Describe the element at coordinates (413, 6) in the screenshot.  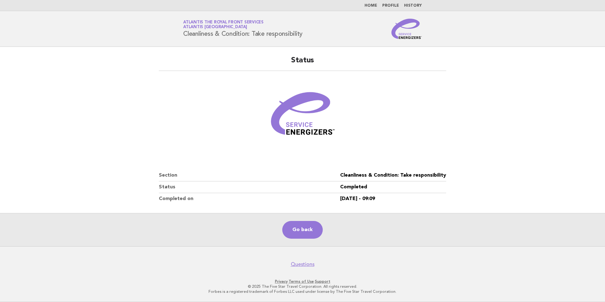
I see `a: History` at that location.